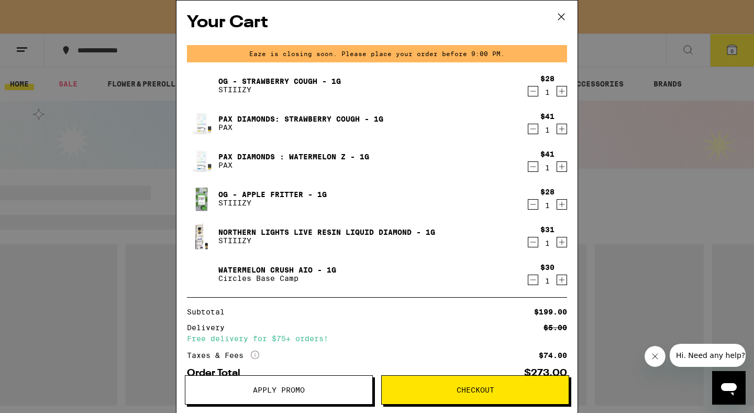 The width and height of the screenshot is (754, 413). I want to click on div: $5.00, so click(555, 327).